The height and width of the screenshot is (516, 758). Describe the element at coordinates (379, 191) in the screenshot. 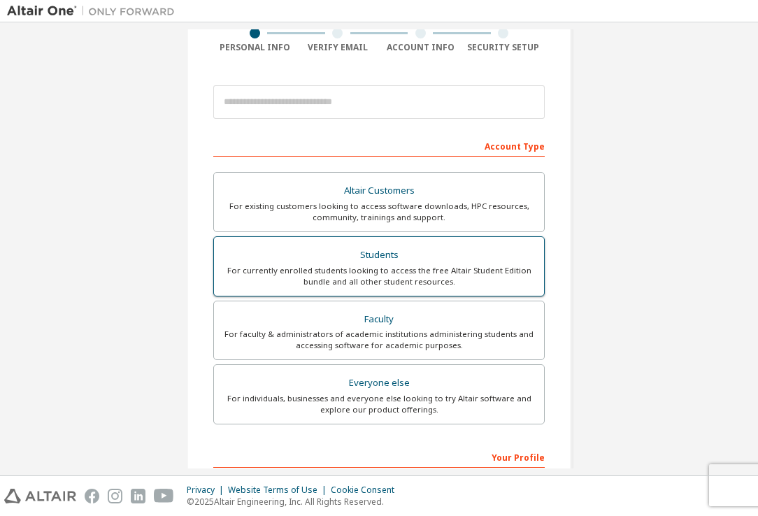

I see `div: Altair Customers` at that location.